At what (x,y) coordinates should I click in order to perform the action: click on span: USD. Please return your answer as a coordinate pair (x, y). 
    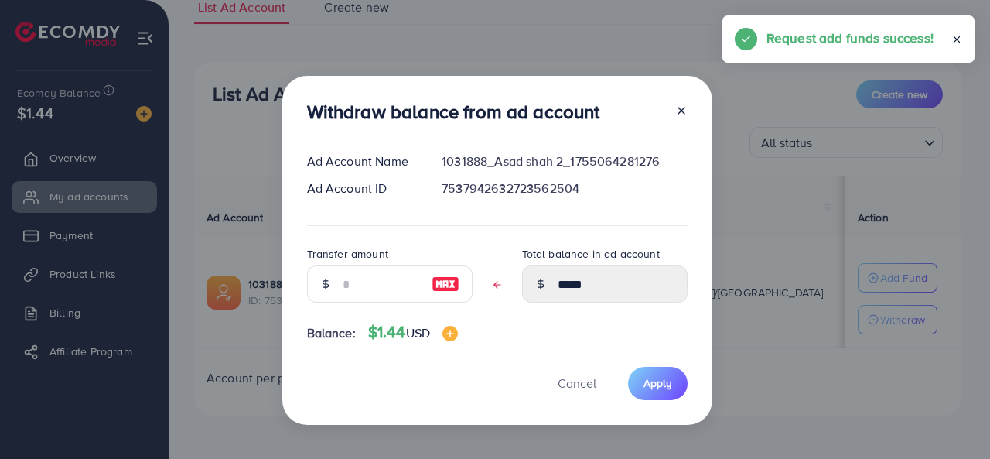
    Looking at the image, I should click on (418, 333).